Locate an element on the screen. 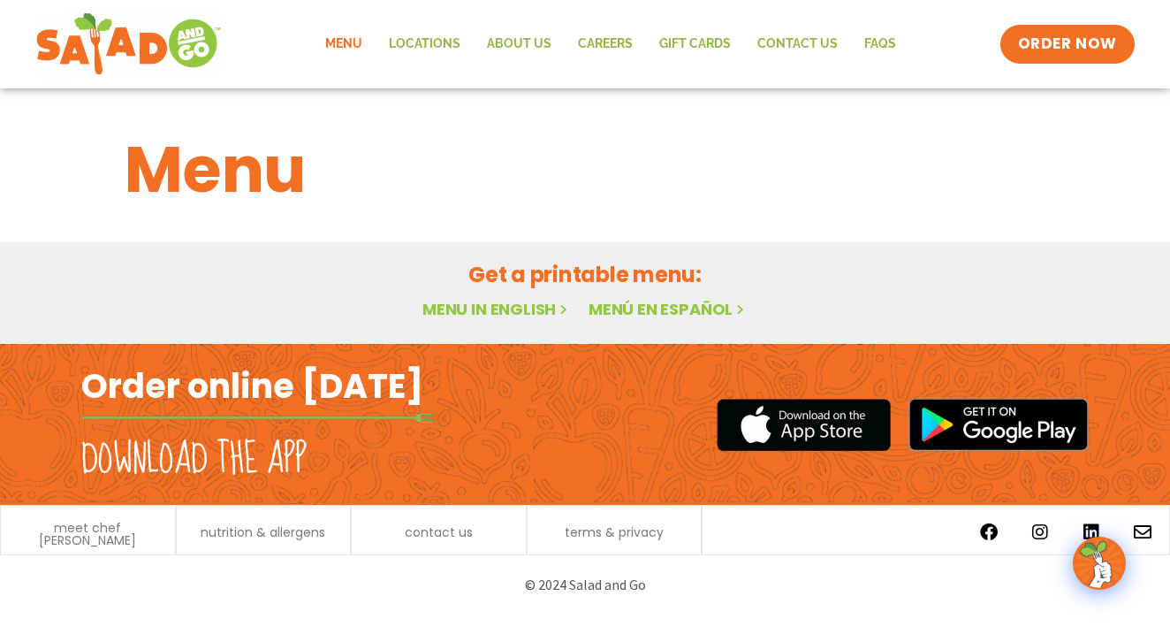 Image resolution: width=1170 pixels, height=634 pixels. h2: Get a printable menu: is located at coordinates (585, 274).